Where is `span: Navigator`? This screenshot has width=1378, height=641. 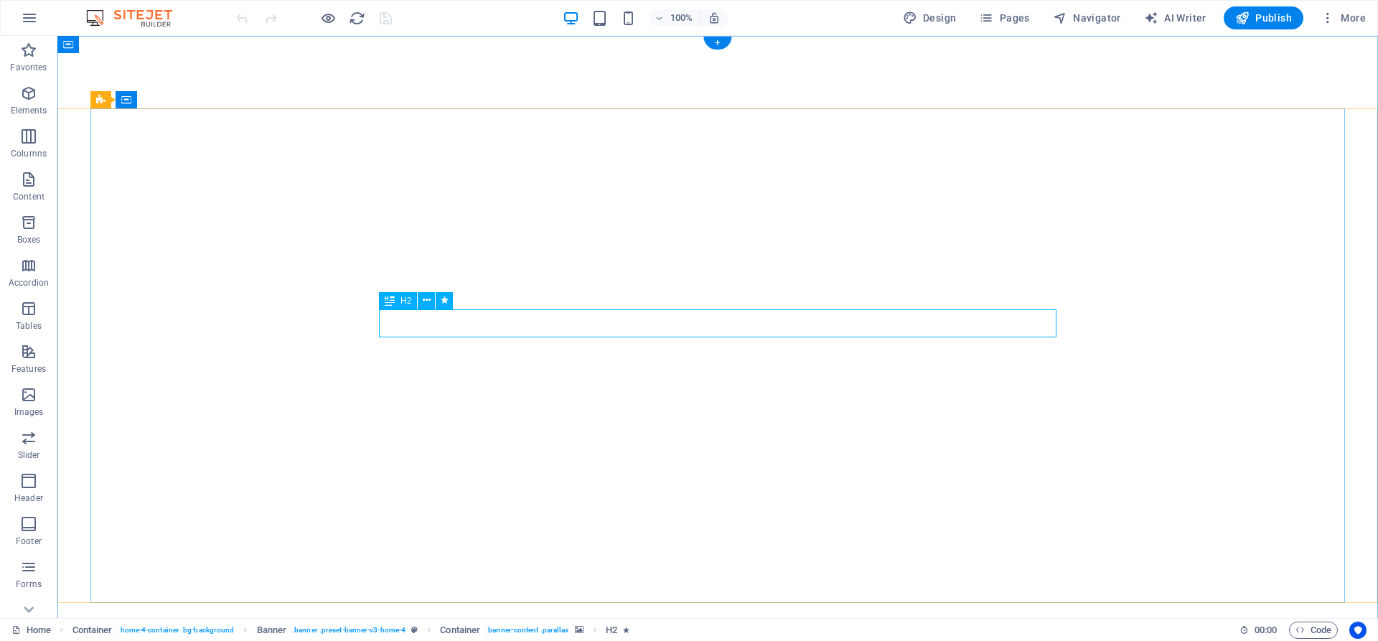
span: Navigator is located at coordinates (1087, 18).